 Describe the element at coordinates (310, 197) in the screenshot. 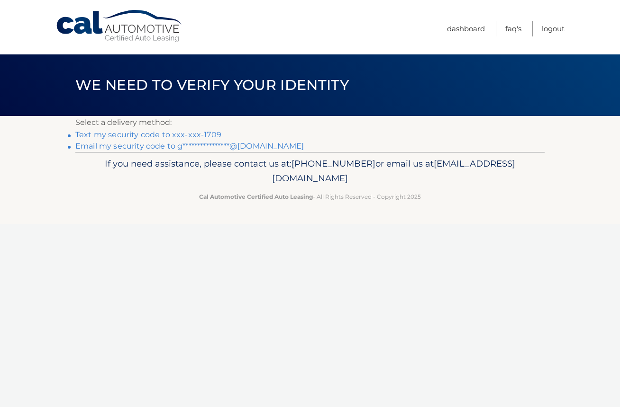

I see `p: - All Rights Reserved - Copyright 2025` at that location.